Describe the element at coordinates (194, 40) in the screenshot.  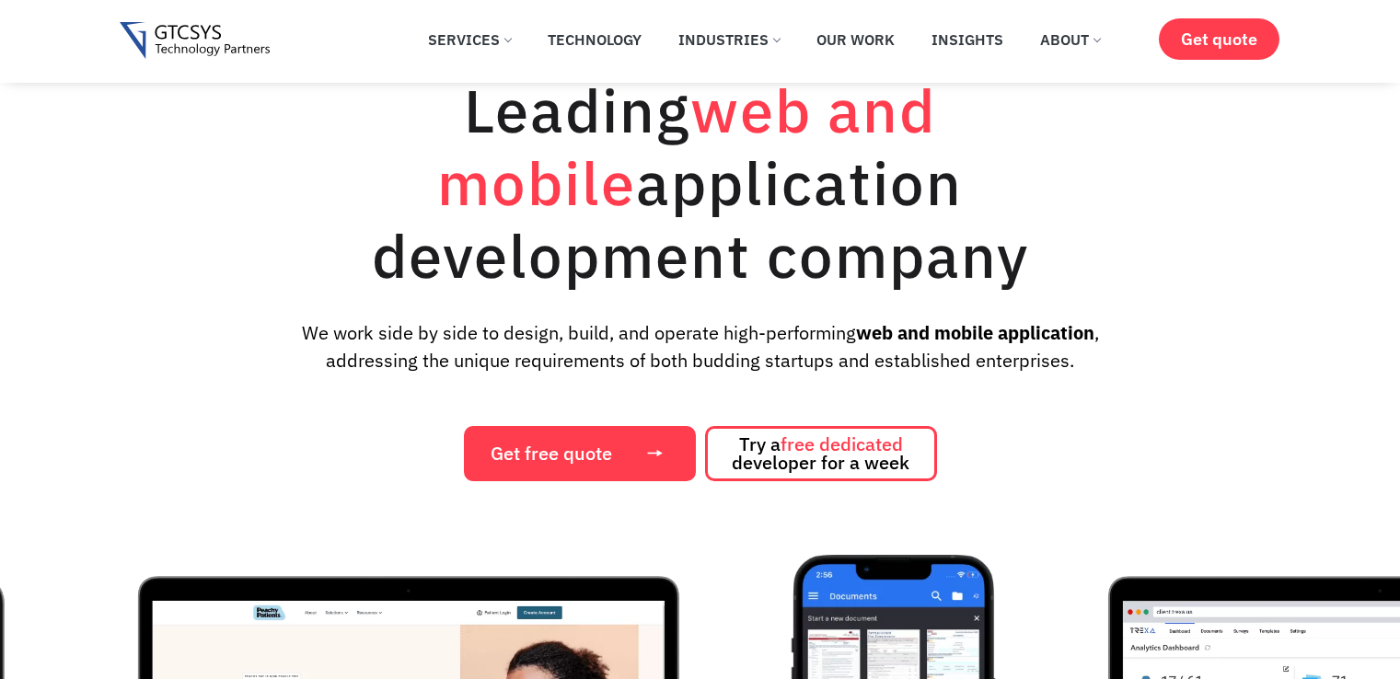
I see `img: Gtcsys logo` at that location.